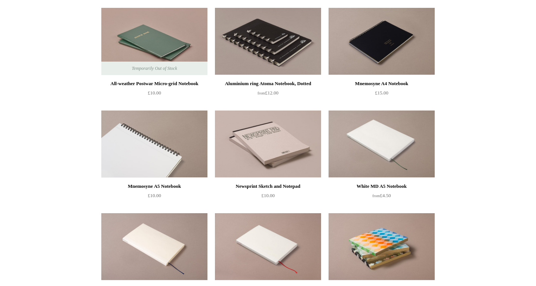  What do you see at coordinates (268, 41) in the screenshot?
I see `img: Aluminium ring Atoma Notebook, Dotted` at bounding box center [268, 41].